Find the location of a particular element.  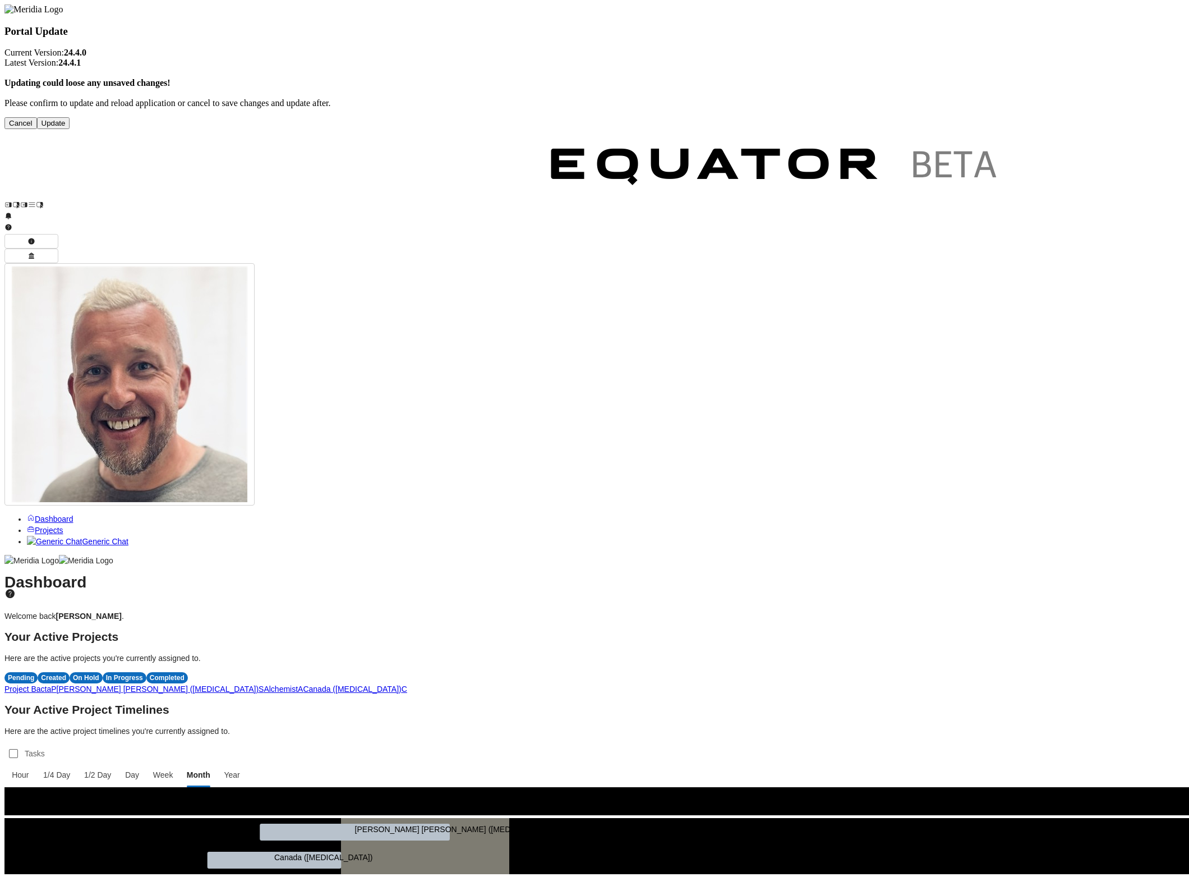

span: 1/2 Day is located at coordinates (98, 775).